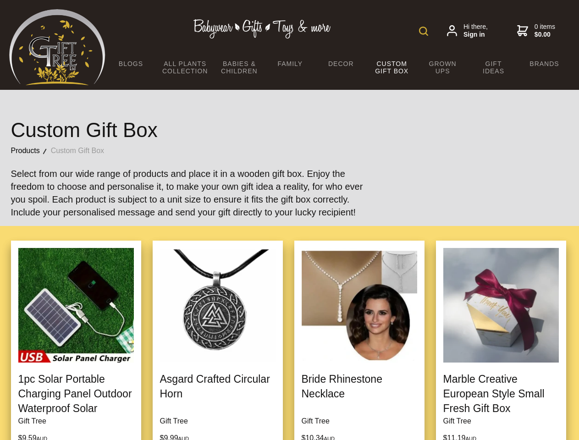  What do you see at coordinates (185, 67) in the screenshot?
I see `a: All Plants Collection` at bounding box center [185, 67].